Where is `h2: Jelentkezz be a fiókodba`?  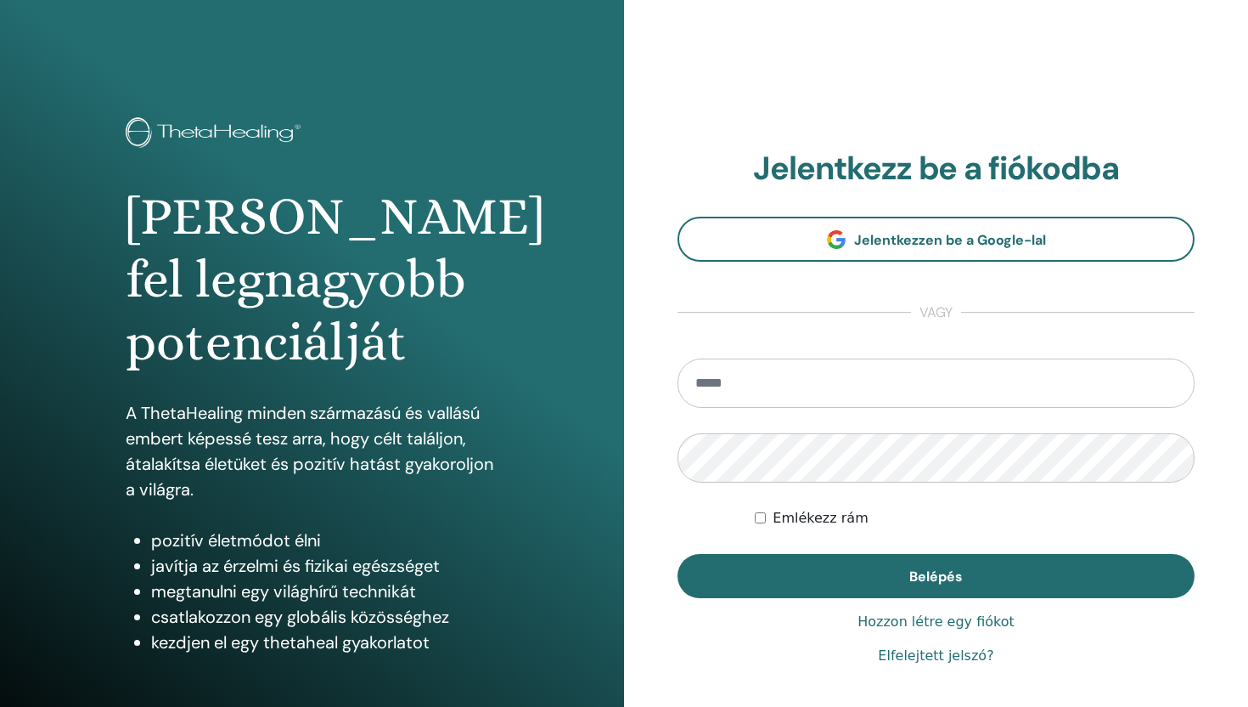 h2: Jelentkezz be a fiókodba is located at coordinates (936, 169).